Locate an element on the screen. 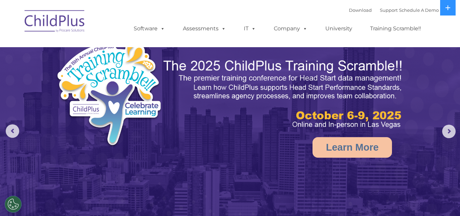 The width and height of the screenshot is (460, 216). a: Learn More is located at coordinates (352, 147).